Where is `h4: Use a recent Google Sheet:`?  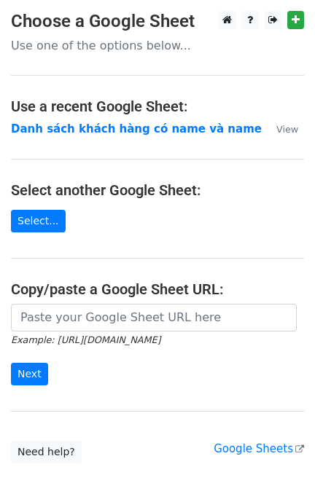
h4: Use a recent Google Sheet: is located at coordinates (157, 106).